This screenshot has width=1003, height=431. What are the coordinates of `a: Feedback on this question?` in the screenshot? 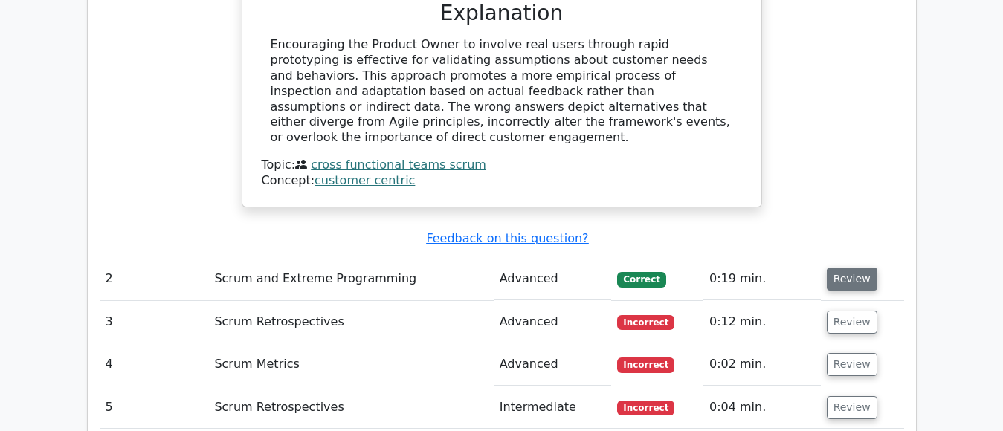 It's located at (507, 238).